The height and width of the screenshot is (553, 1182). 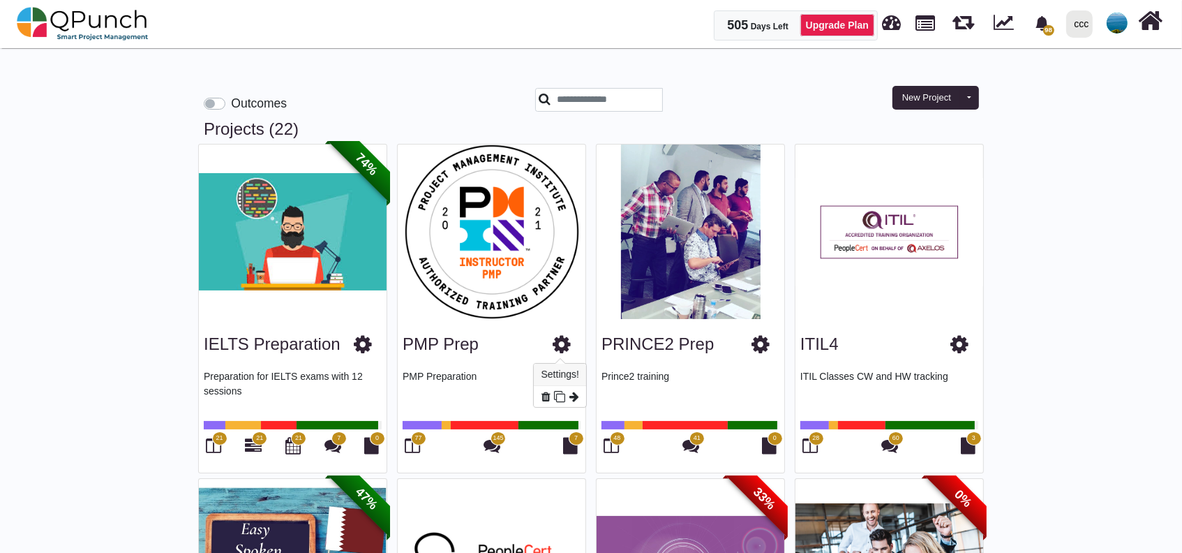 I want to click on button: New Project, so click(x=927, y=98).